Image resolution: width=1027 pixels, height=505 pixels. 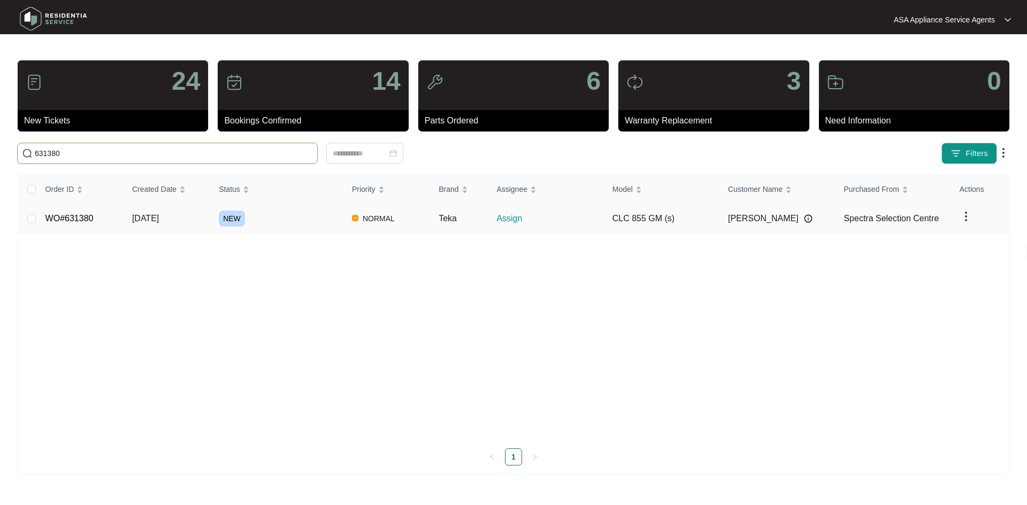 What do you see at coordinates (956, 153) in the screenshot?
I see `img: filter icon` at bounding box center [956, 153].